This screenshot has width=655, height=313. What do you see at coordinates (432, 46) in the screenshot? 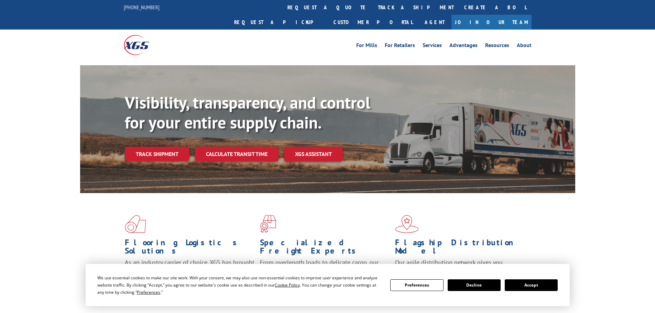
I see `a: Services` at bounding box center [432, 46].